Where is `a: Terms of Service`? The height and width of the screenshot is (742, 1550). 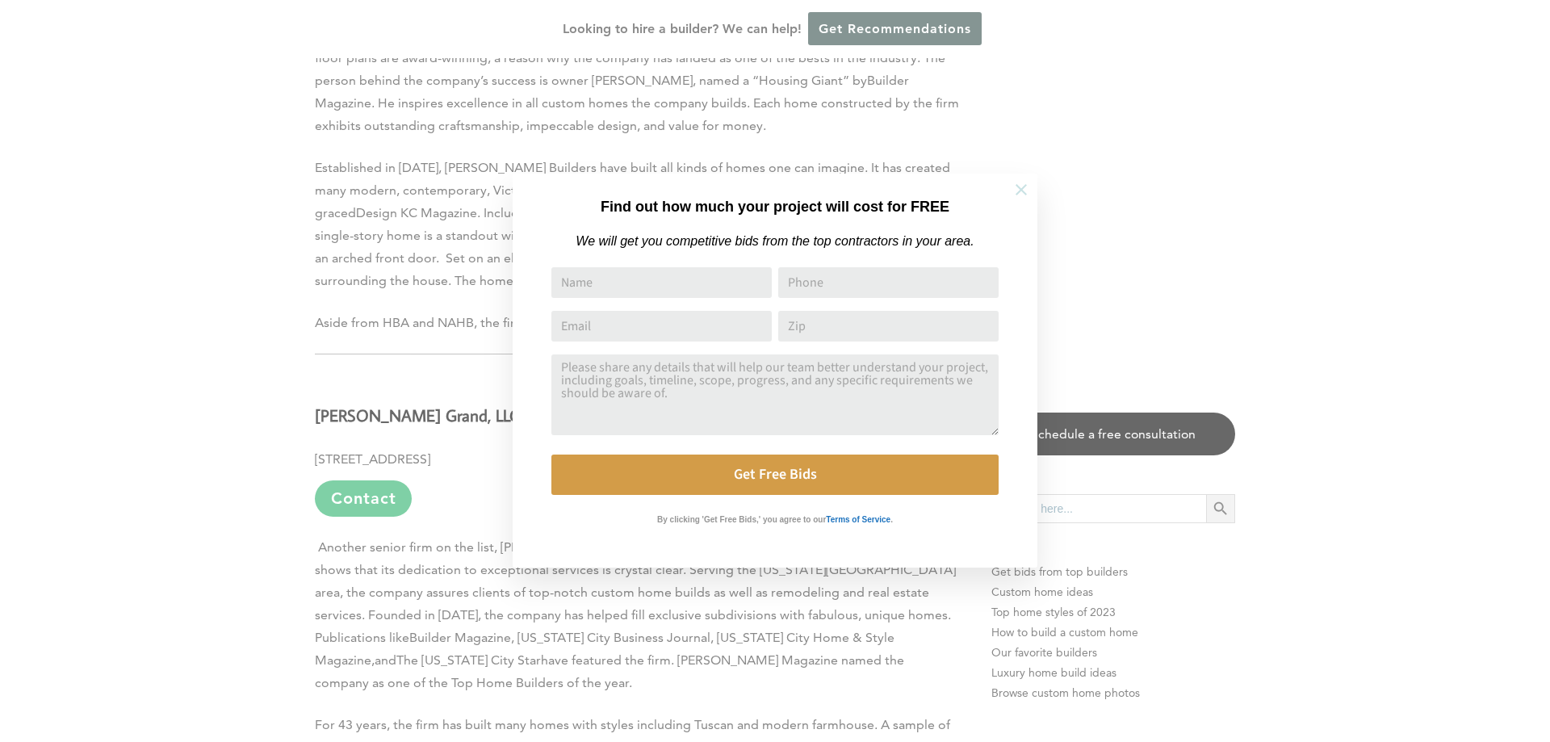
a: Terms of Service is located at coordinates (858, 517).